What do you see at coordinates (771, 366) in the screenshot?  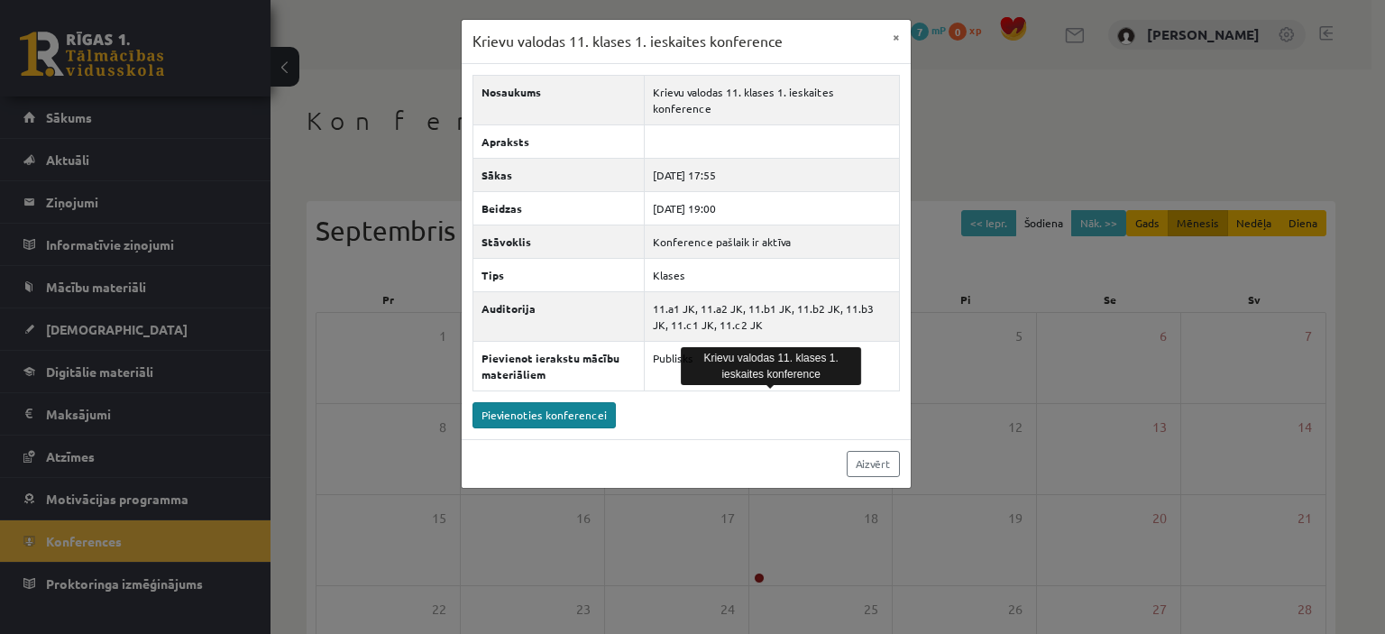 I see `div: Krievu valodas 11. klases 1. ieskaites konference` at bounding box center [771, 366].